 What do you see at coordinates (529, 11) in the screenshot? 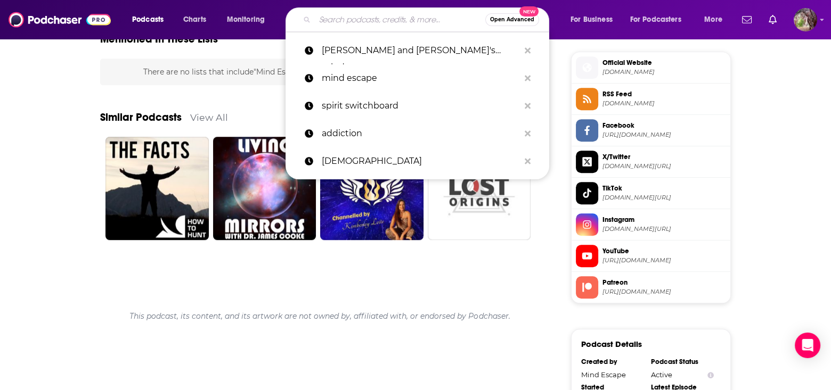
I see `span: New` at bounding box center [529, 11].